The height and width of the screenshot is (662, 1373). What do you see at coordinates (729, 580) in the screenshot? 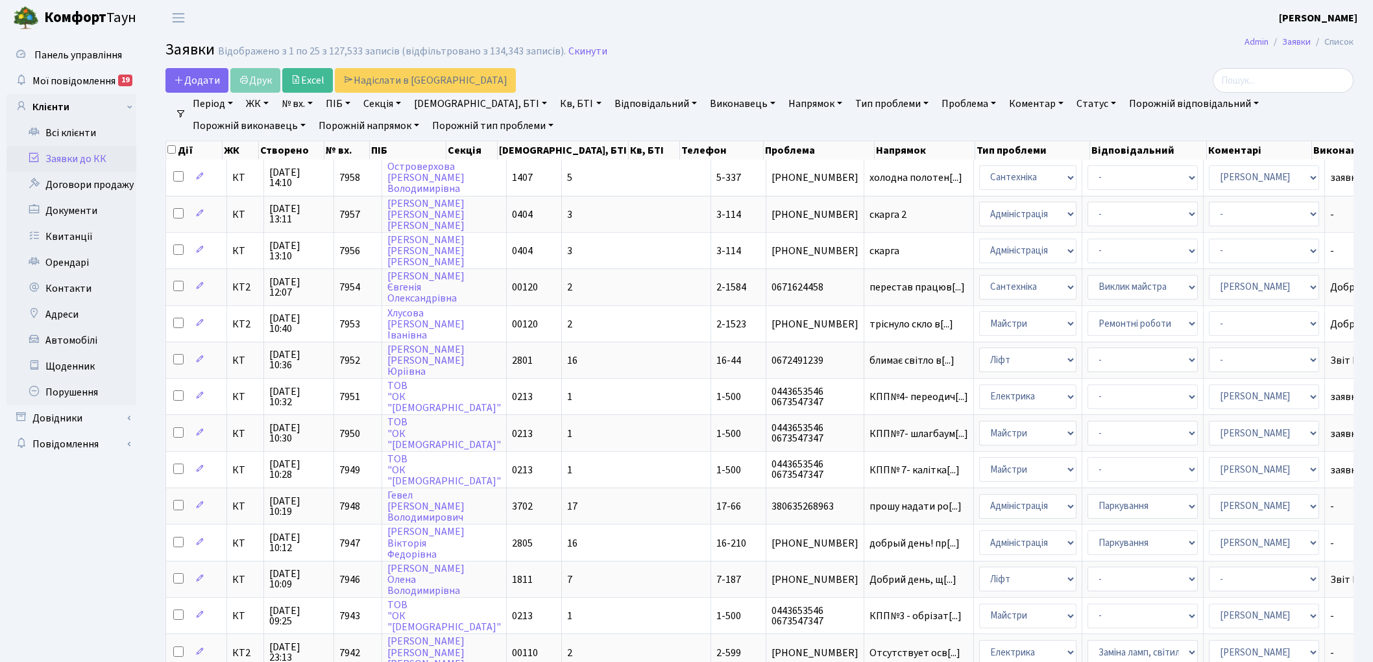
I see `span: 7-187` at bounding box center [729, 580].